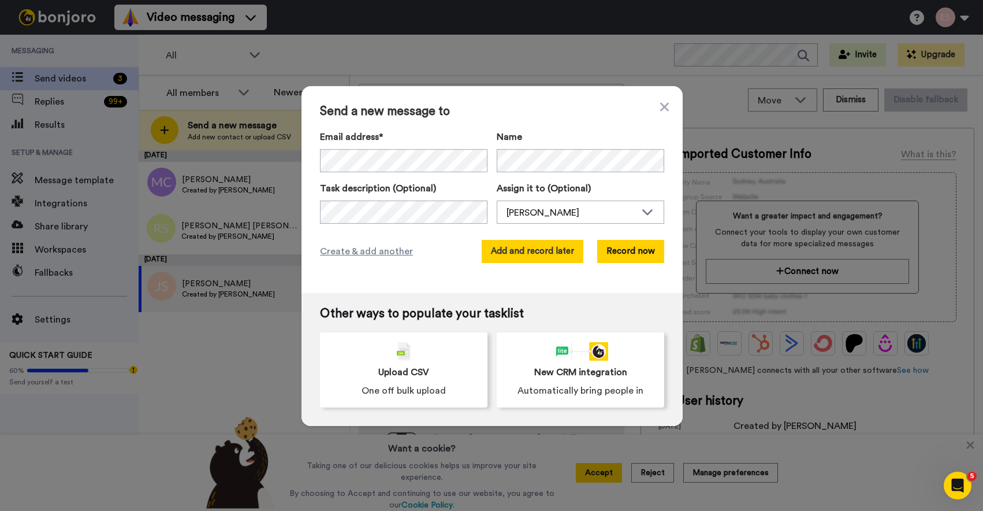 This screenshot has width=983, height=511. What do you see at coordinates (404, 372) in the screenshot?
I see `span: Upload CSV` at bounding box center [404, 372].